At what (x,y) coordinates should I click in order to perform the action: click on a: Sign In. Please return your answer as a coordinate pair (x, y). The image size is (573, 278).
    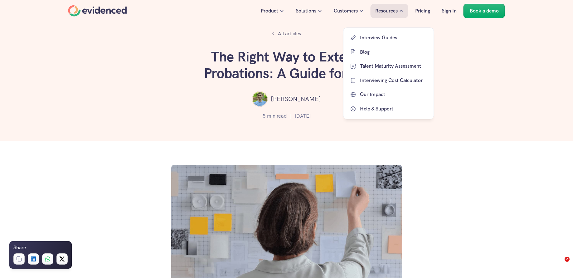
    Looking at the image, I should click on (449, 11).